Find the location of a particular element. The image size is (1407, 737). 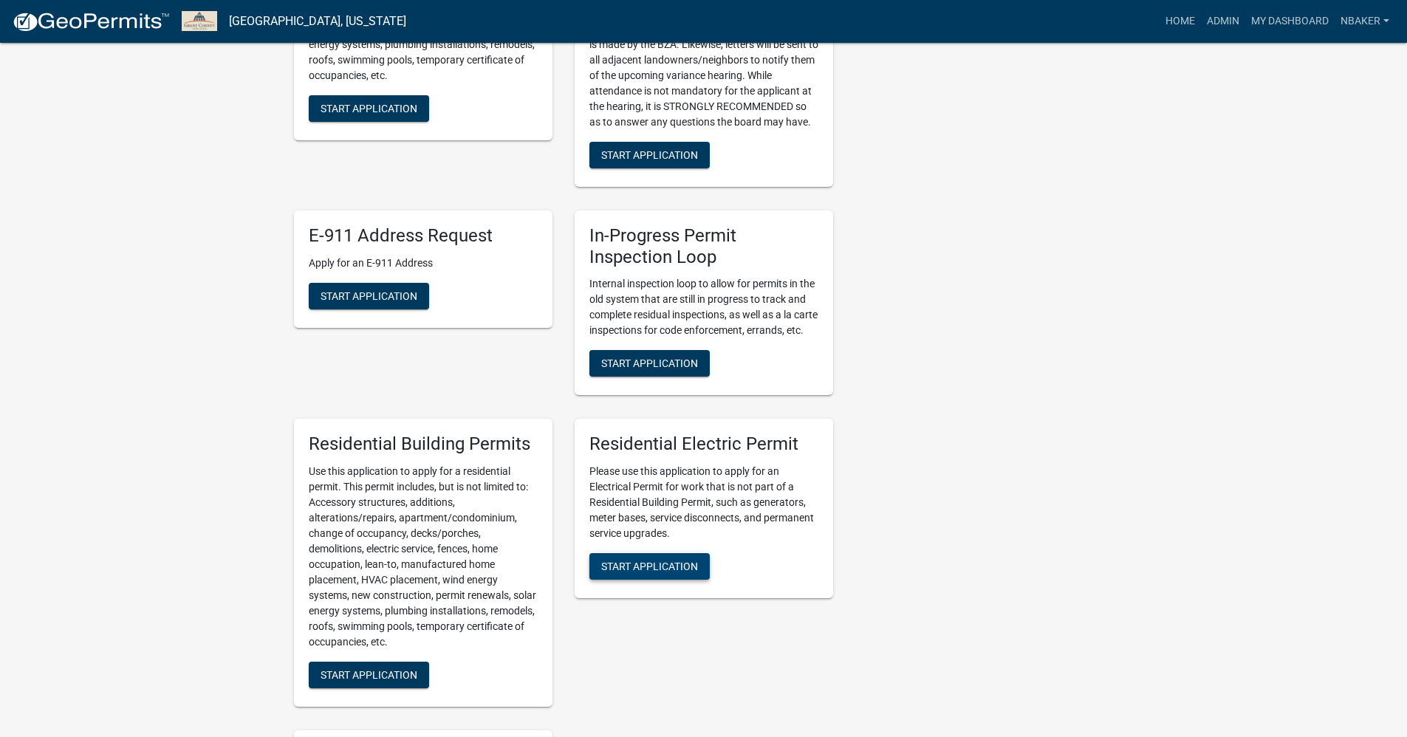

p: Internal inspection loop to allow for permits in the old system that are still in progress to tra... is located at coordinates (704, 307).